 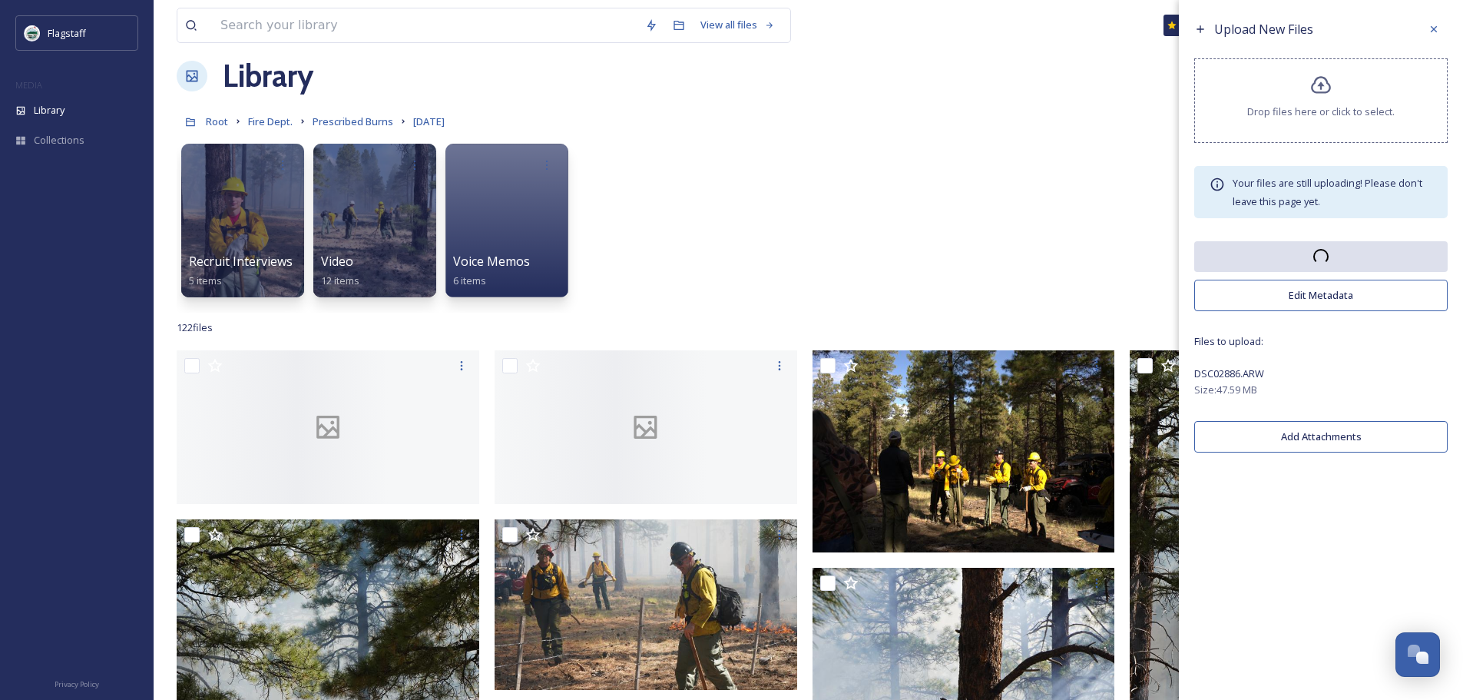 What do you see at coordinates (67, 33) in the screenshot?
I see `span: Flagstaff` at bounding box center [67, 33].